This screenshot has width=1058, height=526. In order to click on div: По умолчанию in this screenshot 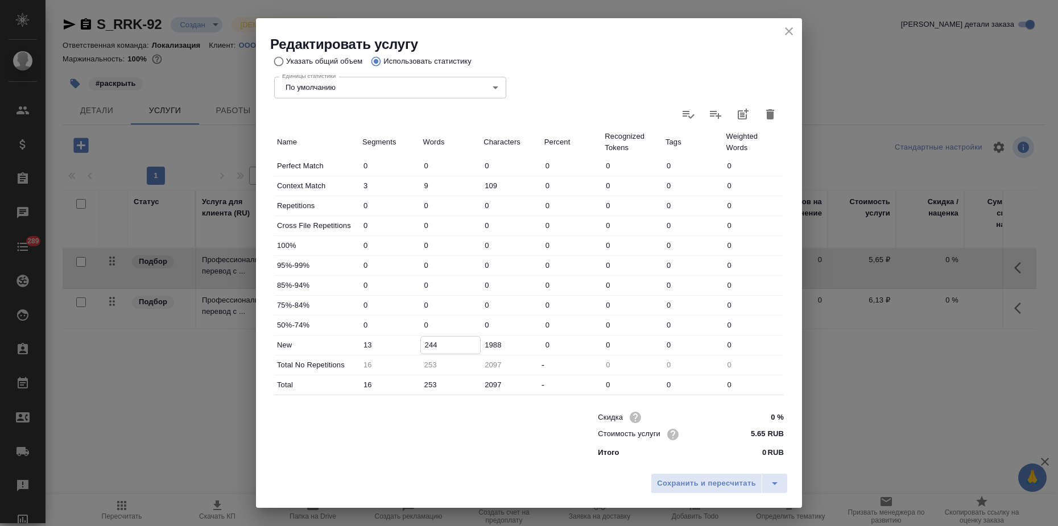, I will do `click(390, 88)`.